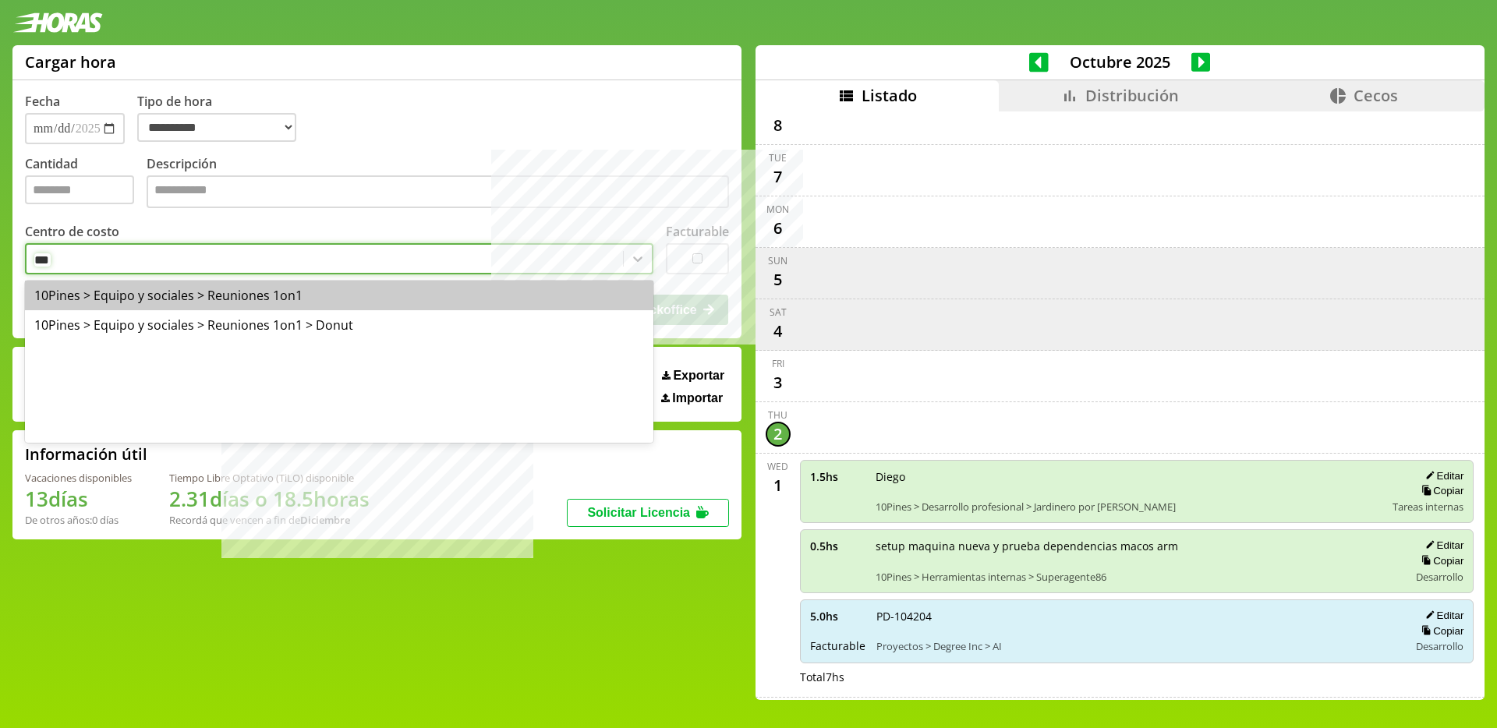 The image size is (1497, 728). I want to click on span: PD-104204, so click(1138, 616).